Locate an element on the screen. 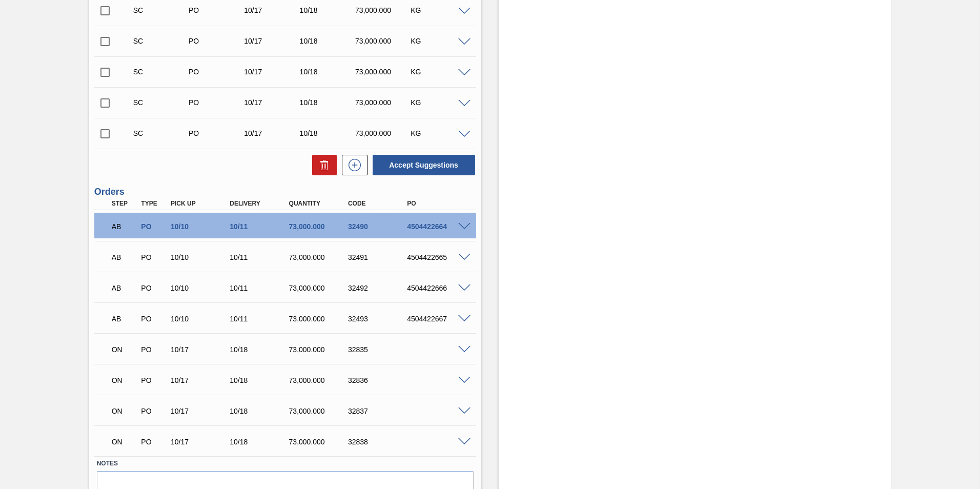  div: 32836 is located at coordinates (378, 380).